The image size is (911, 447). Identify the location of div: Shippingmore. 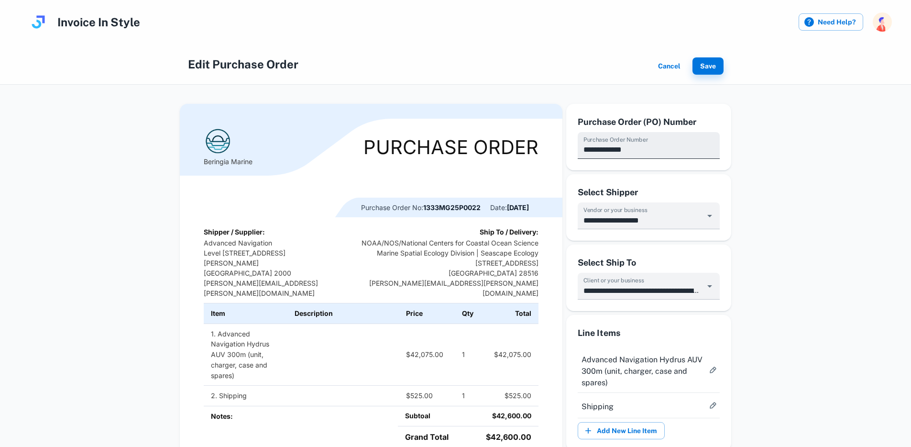
(648, 405).